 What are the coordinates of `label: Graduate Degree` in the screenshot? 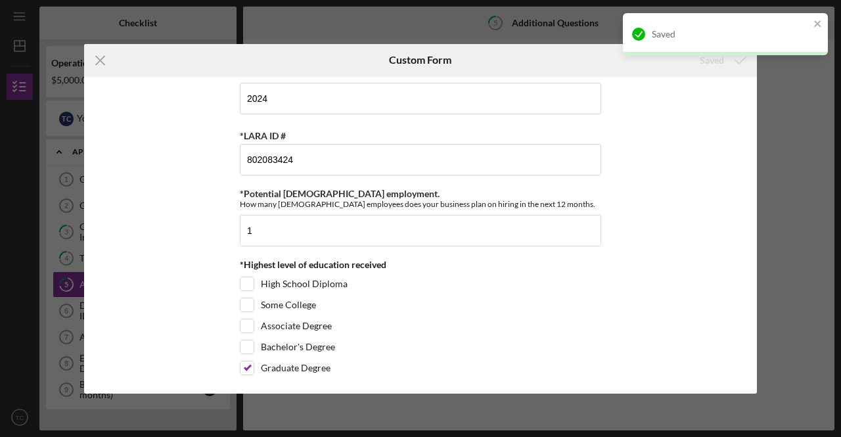 It's located at (296, 368).